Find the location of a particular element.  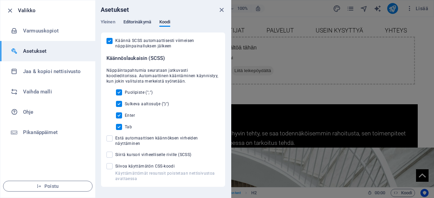

a: Ohje is located at coordinates (48, 112).